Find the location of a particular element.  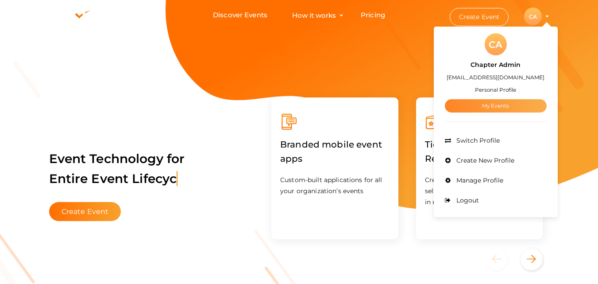

label: Branded mobile event apps is located at coordinates (335, 152).